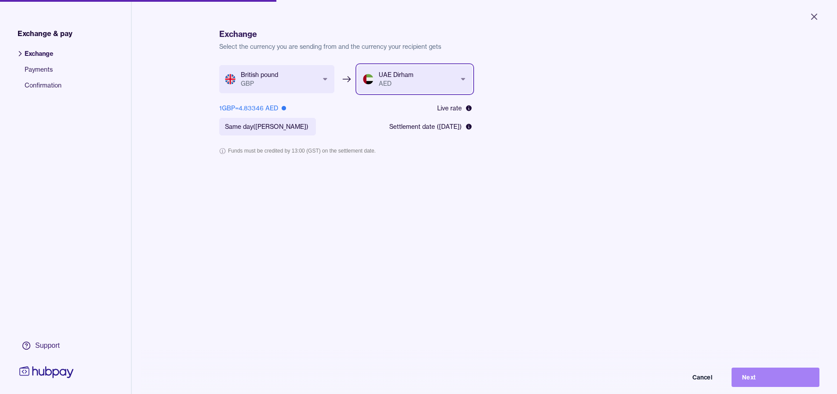 The image size is (837, 394). Describe the element at coordinates (455, 108) in the screenshot. I see `div: Live rate` at that location.